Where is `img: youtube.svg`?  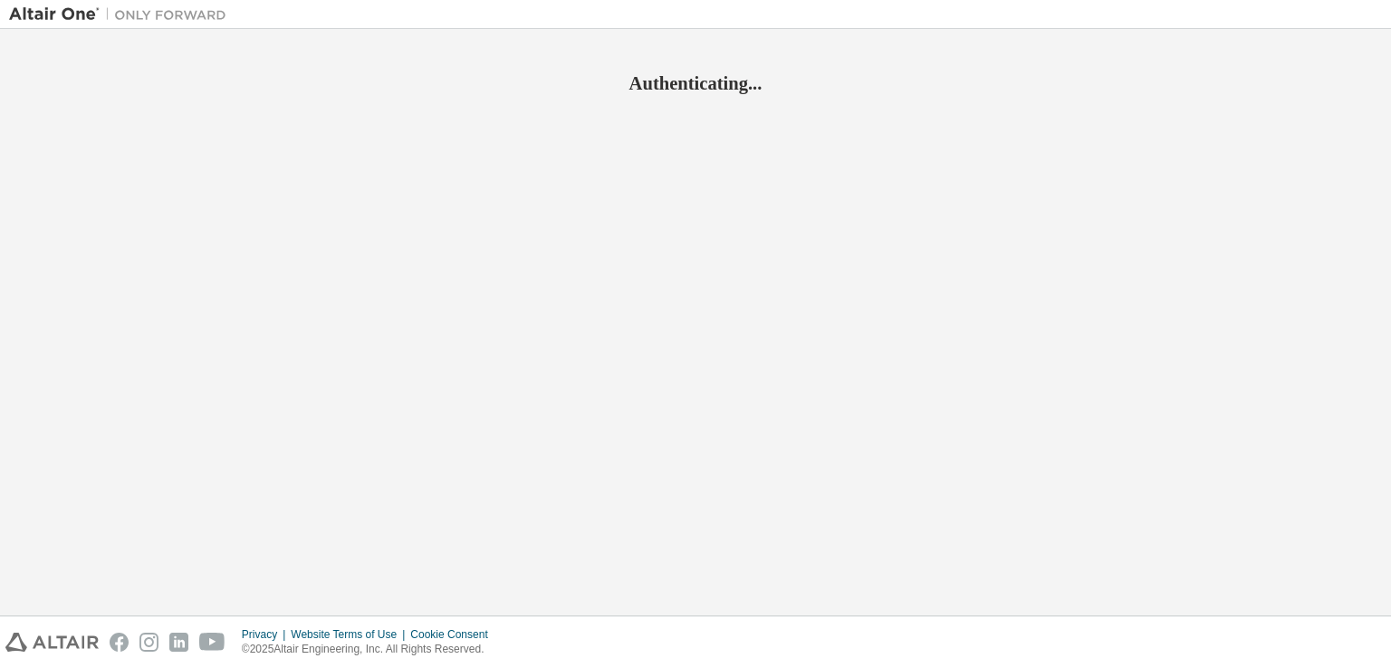 img: youtube.svg is located at coordinates (212, 642).